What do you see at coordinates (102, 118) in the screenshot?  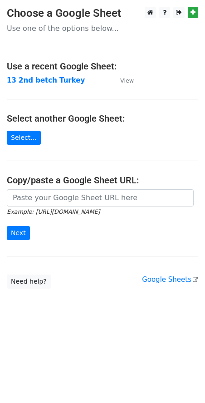 I see `h4: Select another Google Sheet:` at bounding box center [102, 118].